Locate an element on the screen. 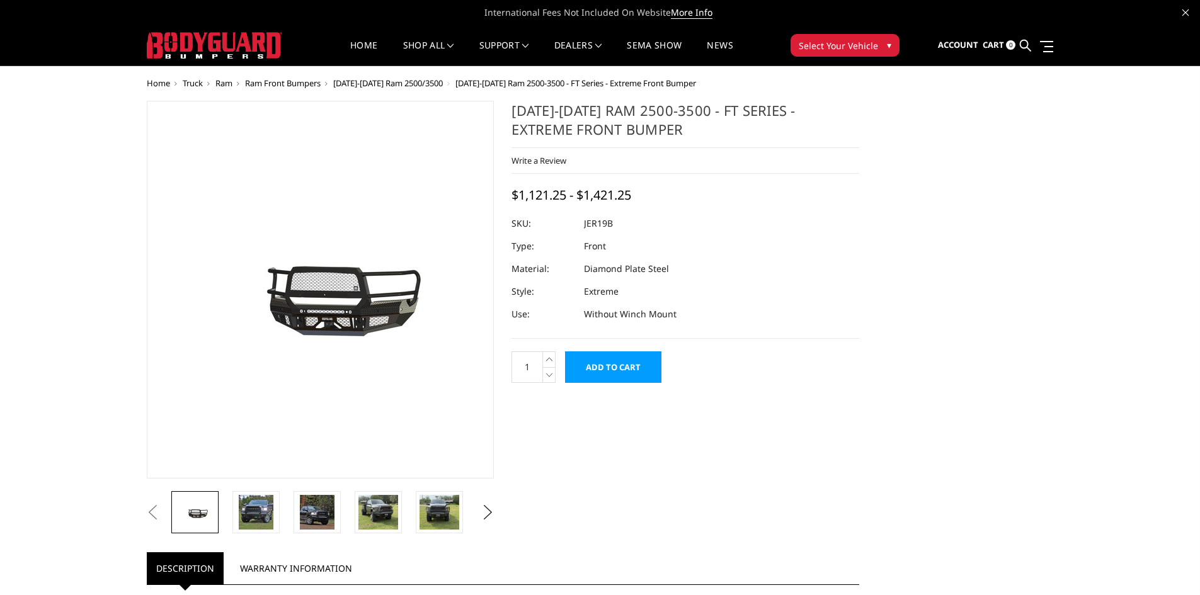 This screenshot has width=1200, height=595. a: News is located at coordinates (719, 53).